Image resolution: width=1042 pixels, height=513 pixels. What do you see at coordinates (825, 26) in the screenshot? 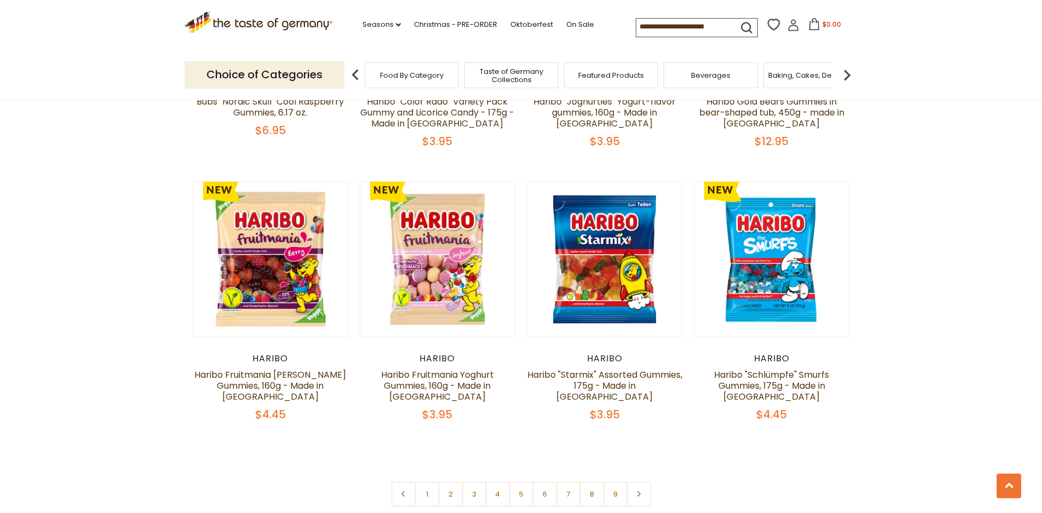
I see `button: $0.00` at bounding box center [825, 26].